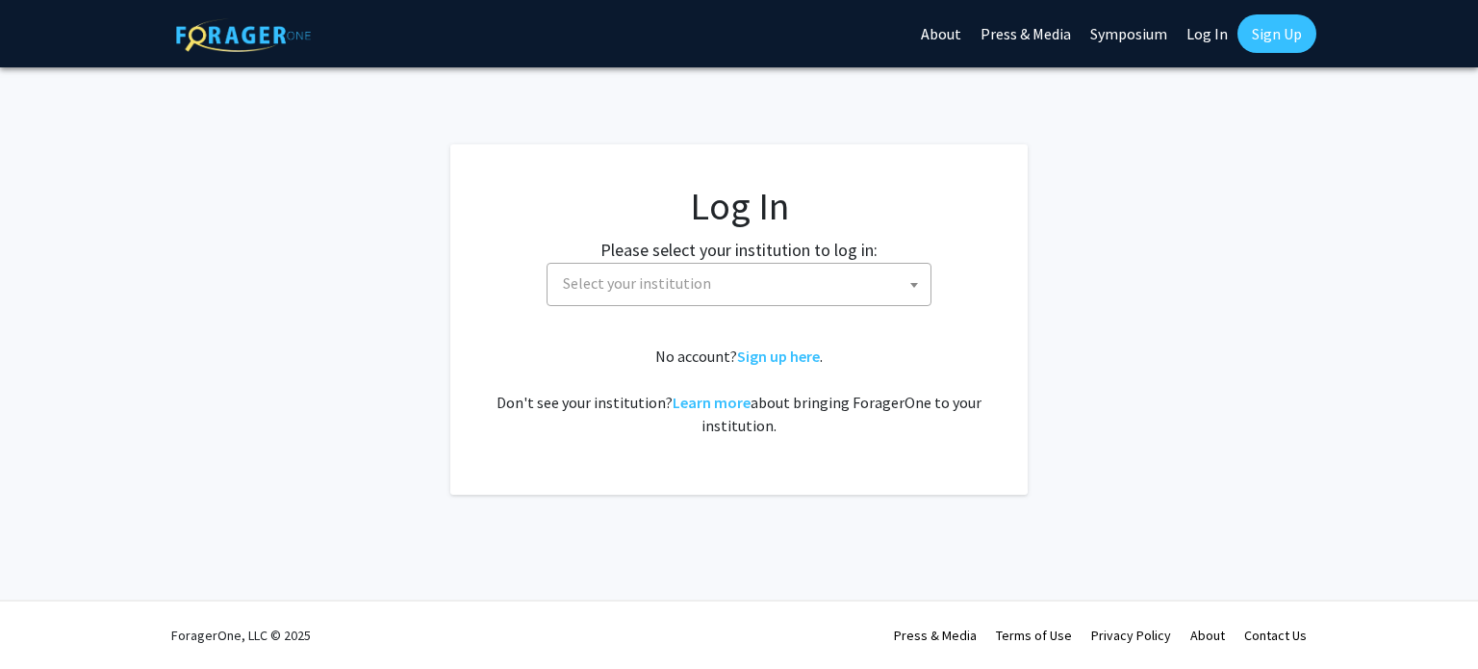 This screenshot has width=1478, height=669. What do you see at coordinates (711, 402) in the screenshot?
I see `a: Learn more about bringing ForagerOne to your institution` at bounding box center [711, 402].